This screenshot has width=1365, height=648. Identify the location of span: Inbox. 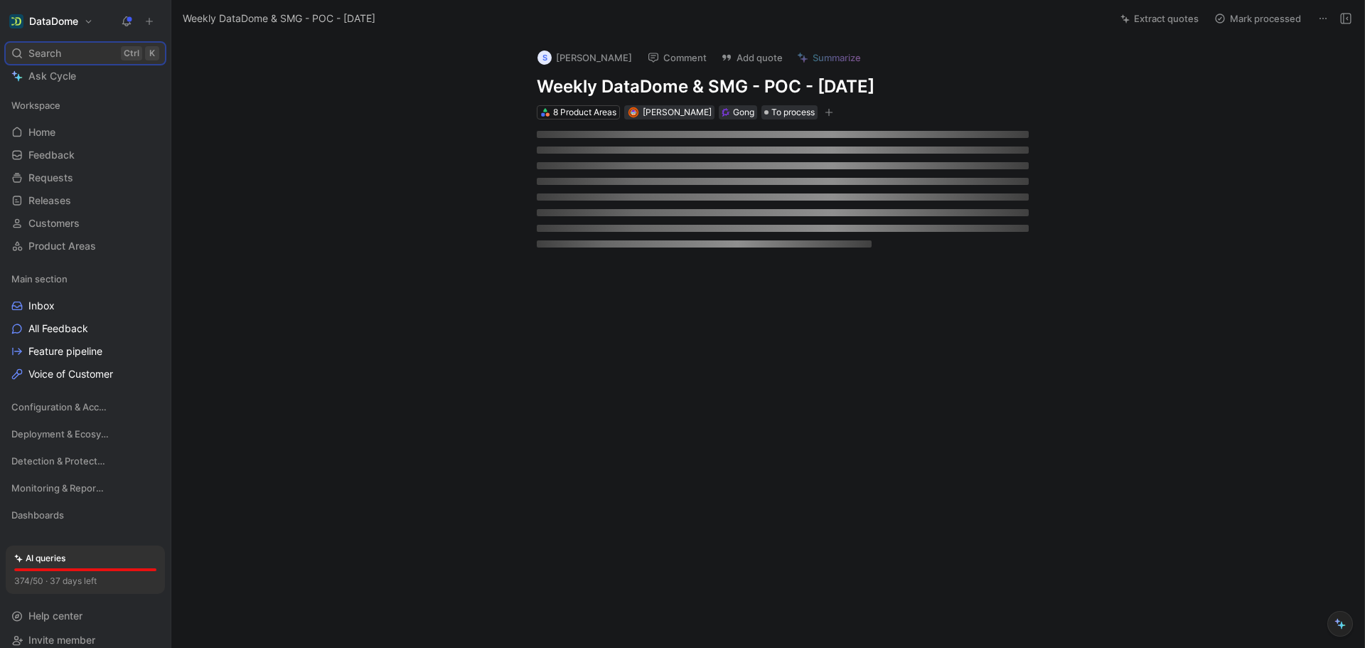
(41, 306).